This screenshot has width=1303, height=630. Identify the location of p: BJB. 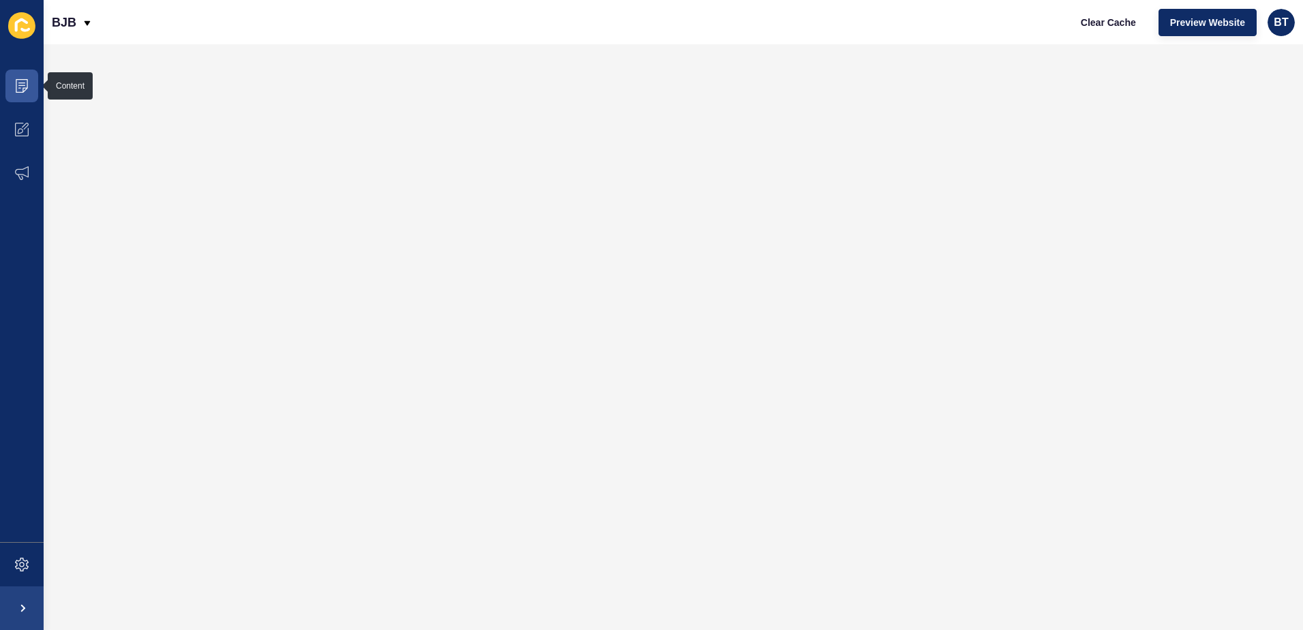
(64, 22).